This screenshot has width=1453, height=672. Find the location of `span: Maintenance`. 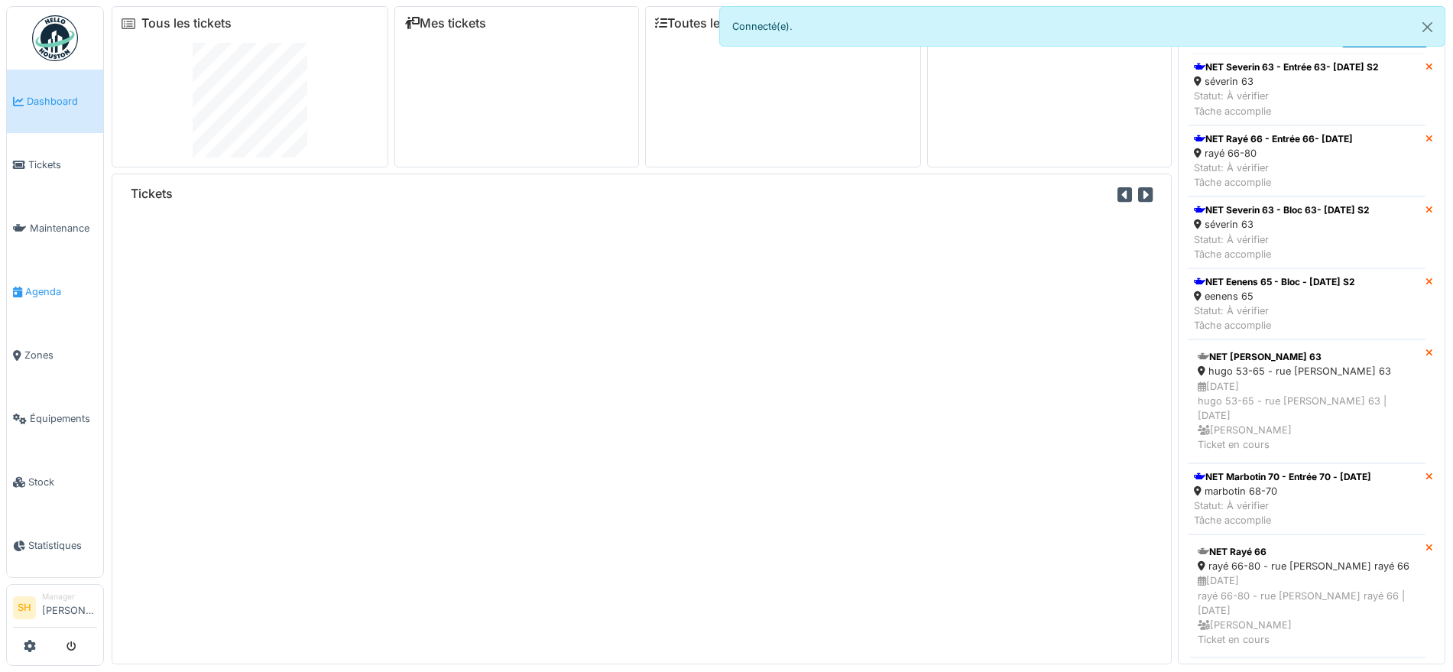

span: Maintenance is located at coordinates (63, 228).